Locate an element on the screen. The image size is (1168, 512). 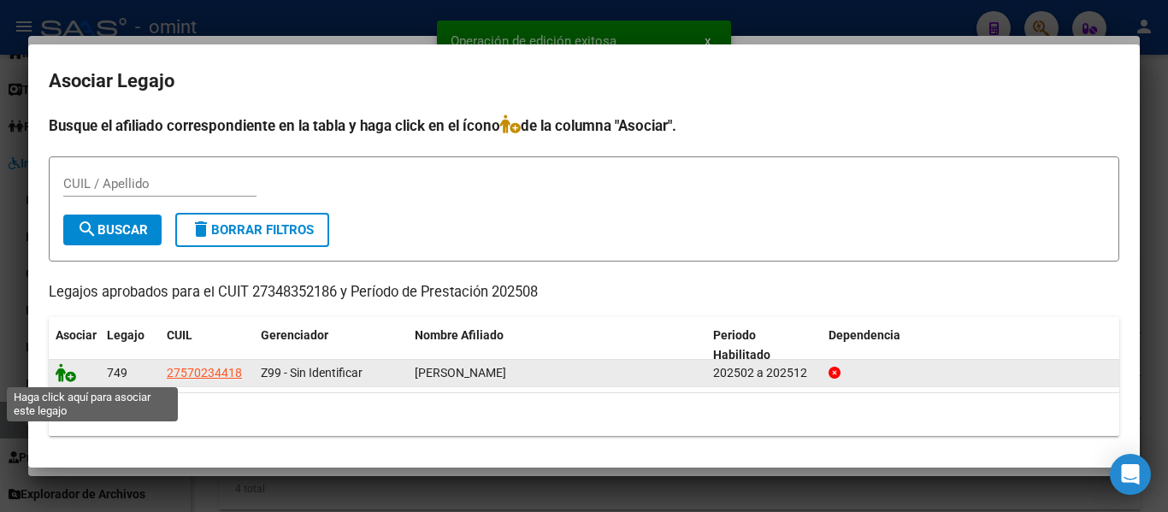
span: CUIL is located at coordinates (180, 335).